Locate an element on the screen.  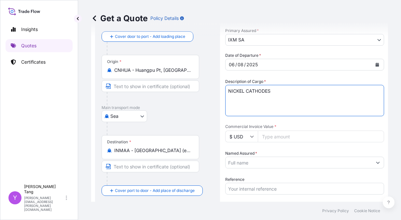
label: Description of Cargo is located at coordinates (246, 81).